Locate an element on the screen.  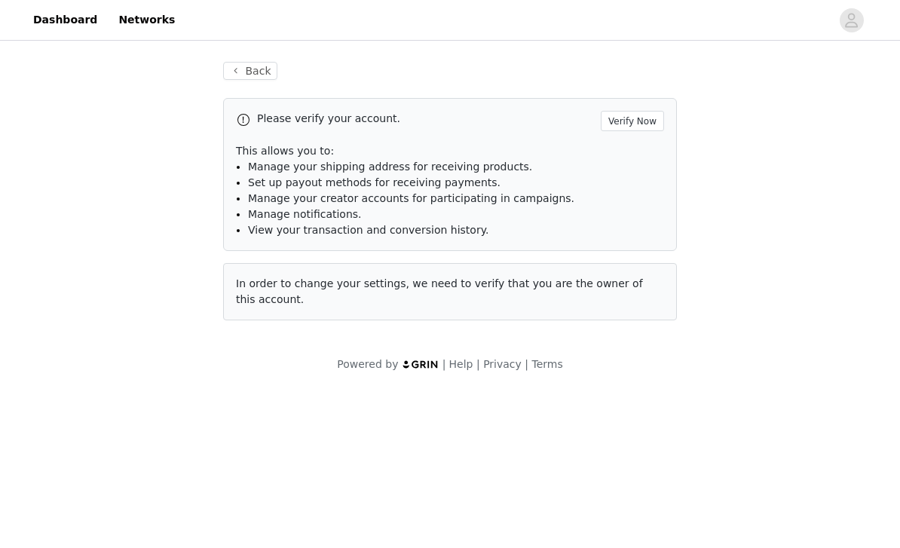
button: Verify Now is located at coordinates (633, 121).